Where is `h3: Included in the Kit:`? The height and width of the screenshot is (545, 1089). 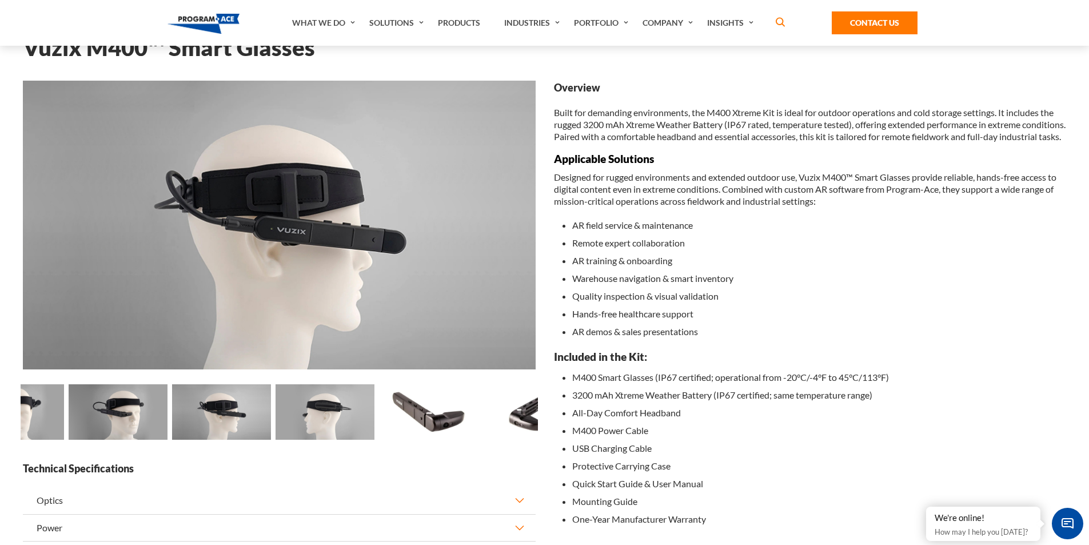
h3: Included in the Kit: is located at coordinates (810, 356).